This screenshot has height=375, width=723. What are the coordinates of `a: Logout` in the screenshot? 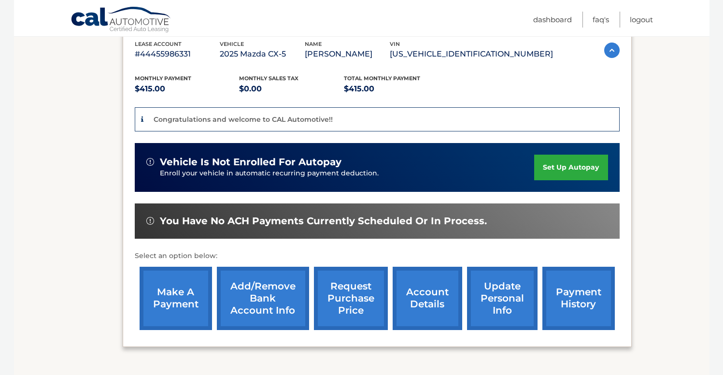 It's located at (642, 19).